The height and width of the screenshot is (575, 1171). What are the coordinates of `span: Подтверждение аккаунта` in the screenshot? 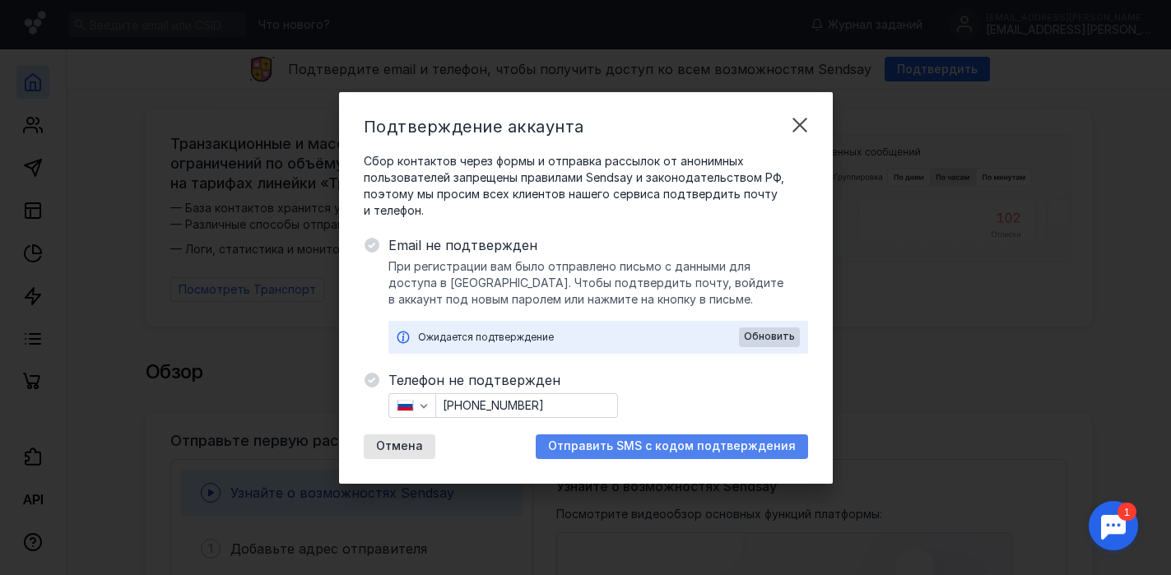 It's located at (474, 127).